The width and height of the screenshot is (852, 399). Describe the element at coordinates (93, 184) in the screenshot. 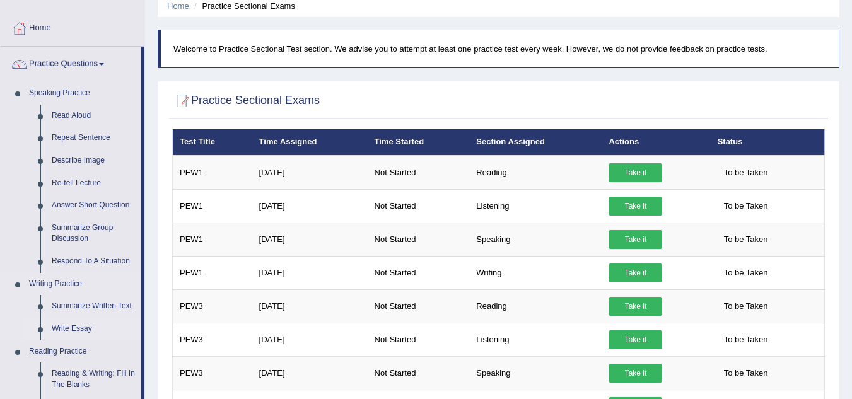

I see `a: Re-tell Lecture` at that location.